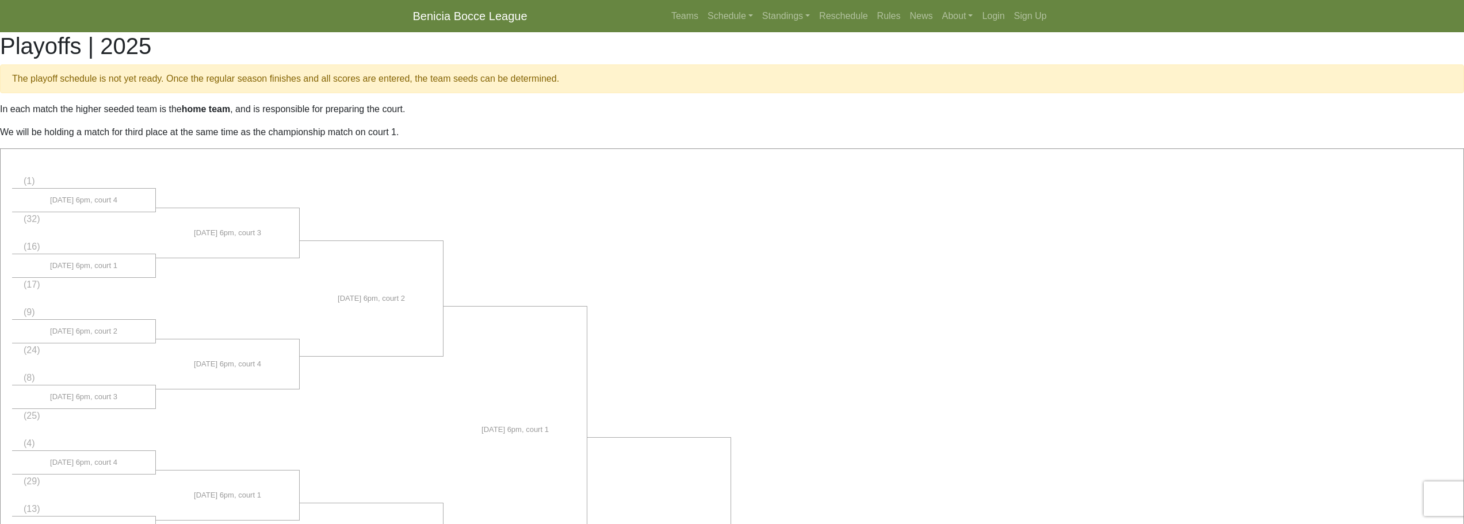 This screenshot has height=524, width=1464. I want to click on span: (8), so click(29, 377).